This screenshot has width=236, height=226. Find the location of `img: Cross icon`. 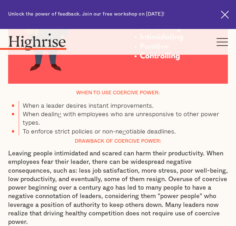

img: Cross icon is located at coordinates (225, 14).